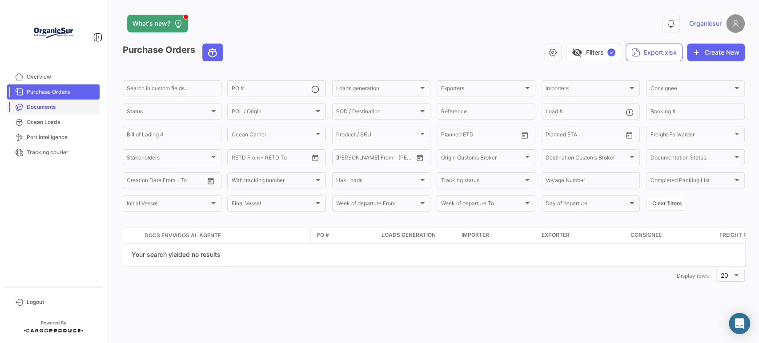 The height and width of the screenshot is (343, 759). Describe the element at coordinates (587, 90) in the screenshot. I see `span: Importers` at that location.